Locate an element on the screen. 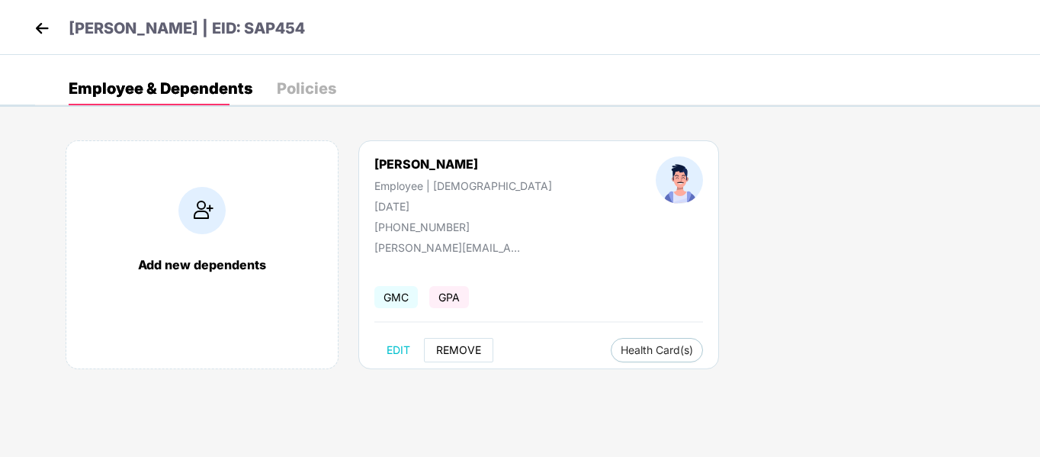  img: profileImage is located at coordinates (679, 180).